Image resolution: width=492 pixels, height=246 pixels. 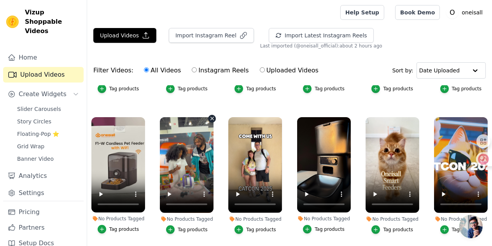 I want to click on a: Pricing, so click(x=43, y=212).